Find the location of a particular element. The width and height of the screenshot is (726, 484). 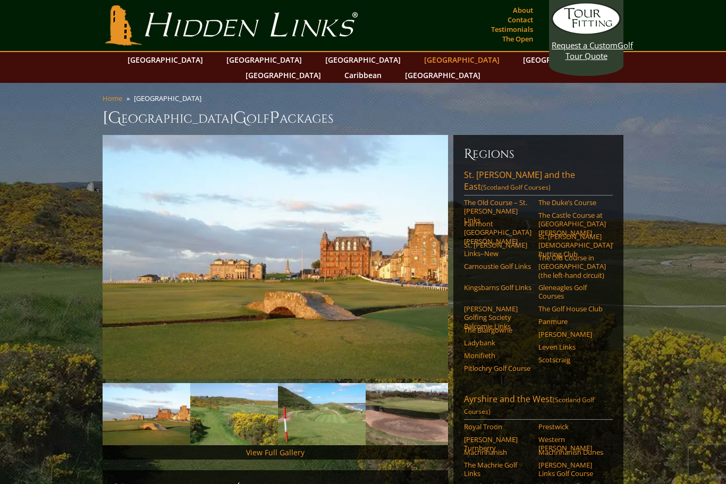

h6: Regions is located at coordinates (538, 154).